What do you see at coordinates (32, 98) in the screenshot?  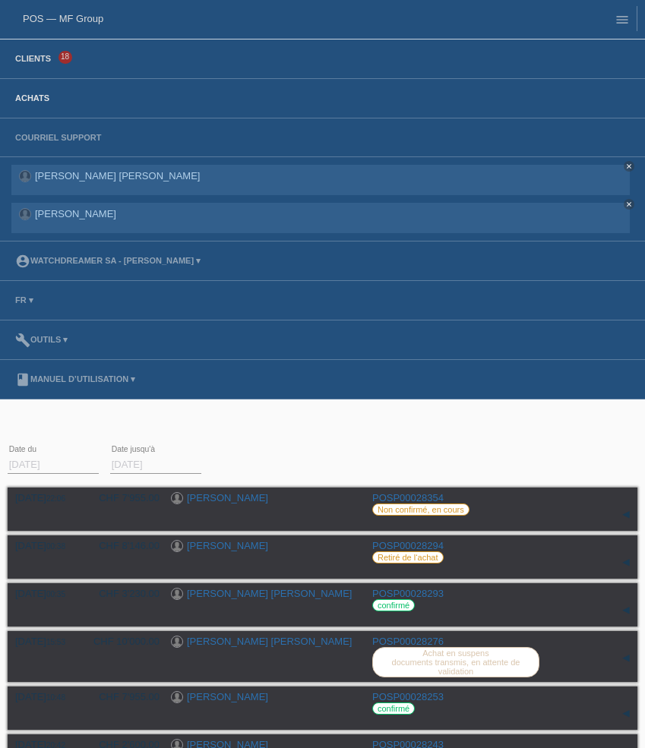 I see `a: Achats` at bounding box center [32, 98].